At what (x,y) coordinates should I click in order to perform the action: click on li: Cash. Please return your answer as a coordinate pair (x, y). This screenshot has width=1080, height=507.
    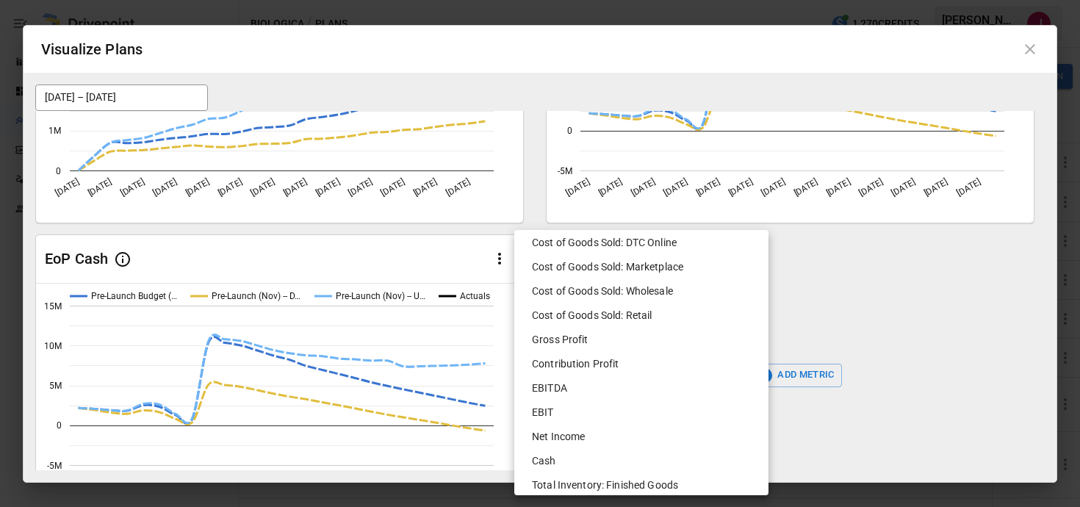
    Looking at the image, I should click on (642, 461).